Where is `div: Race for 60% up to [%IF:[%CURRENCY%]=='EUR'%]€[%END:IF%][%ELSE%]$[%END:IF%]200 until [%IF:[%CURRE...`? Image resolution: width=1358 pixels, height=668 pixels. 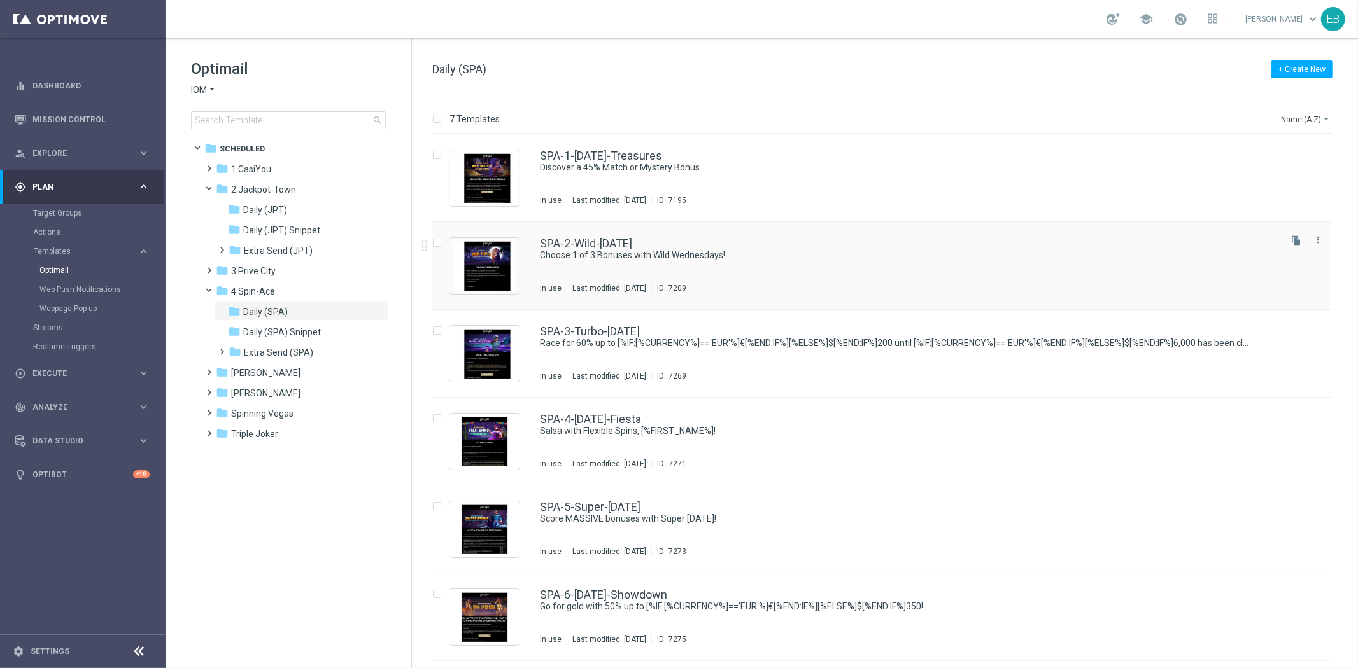 div: Race for 60% up to [%IF:[%CURRENCY%]=='EUR'%]€[%END:IF%][%ELSE%]$[%END:IF%]200 until [%IF:[%CURRE... is located at coordinates (908, 343).